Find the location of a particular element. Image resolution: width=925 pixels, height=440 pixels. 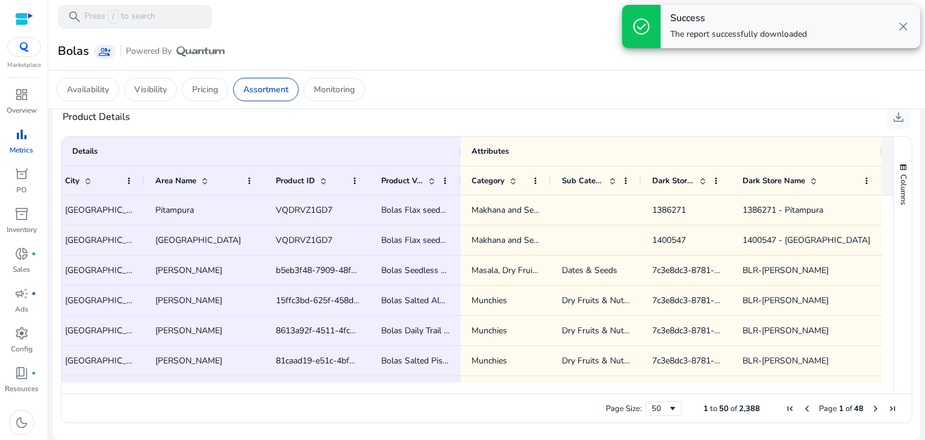

span: Product ID is located at coordinates (295, 181).